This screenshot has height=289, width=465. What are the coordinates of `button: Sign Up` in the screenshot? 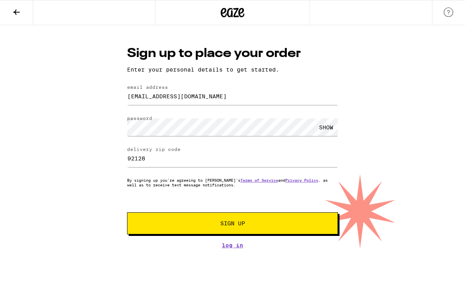 It's located at (232, 223).